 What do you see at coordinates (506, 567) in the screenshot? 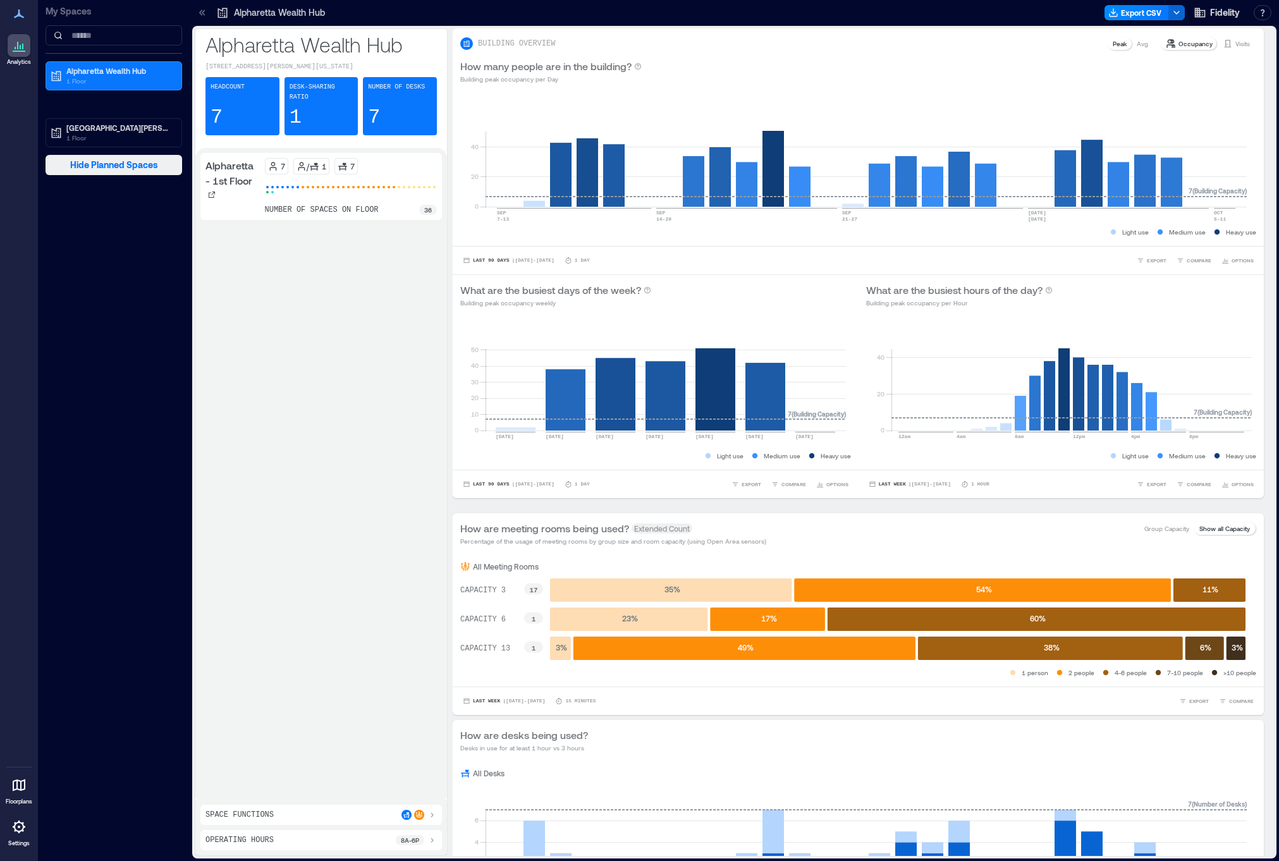
I see `p: All Meeting Rooms` at bounding box center [506, 567].